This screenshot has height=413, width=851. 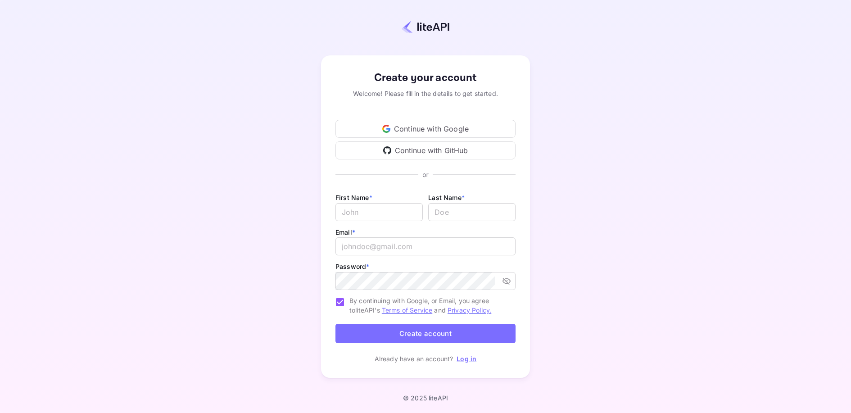 I want to click on input: Doe, so click(x=472, y=212).